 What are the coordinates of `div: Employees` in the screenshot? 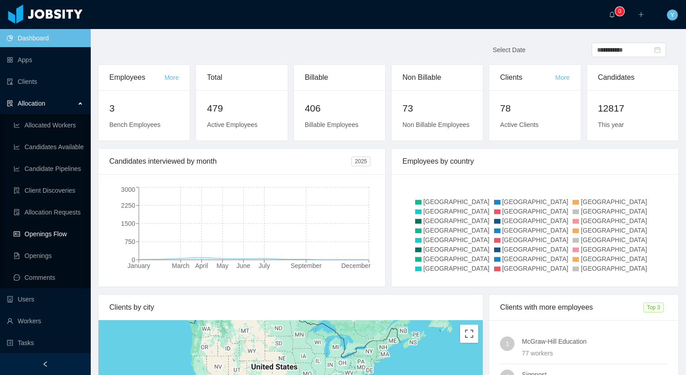 It's located at (137, 78).